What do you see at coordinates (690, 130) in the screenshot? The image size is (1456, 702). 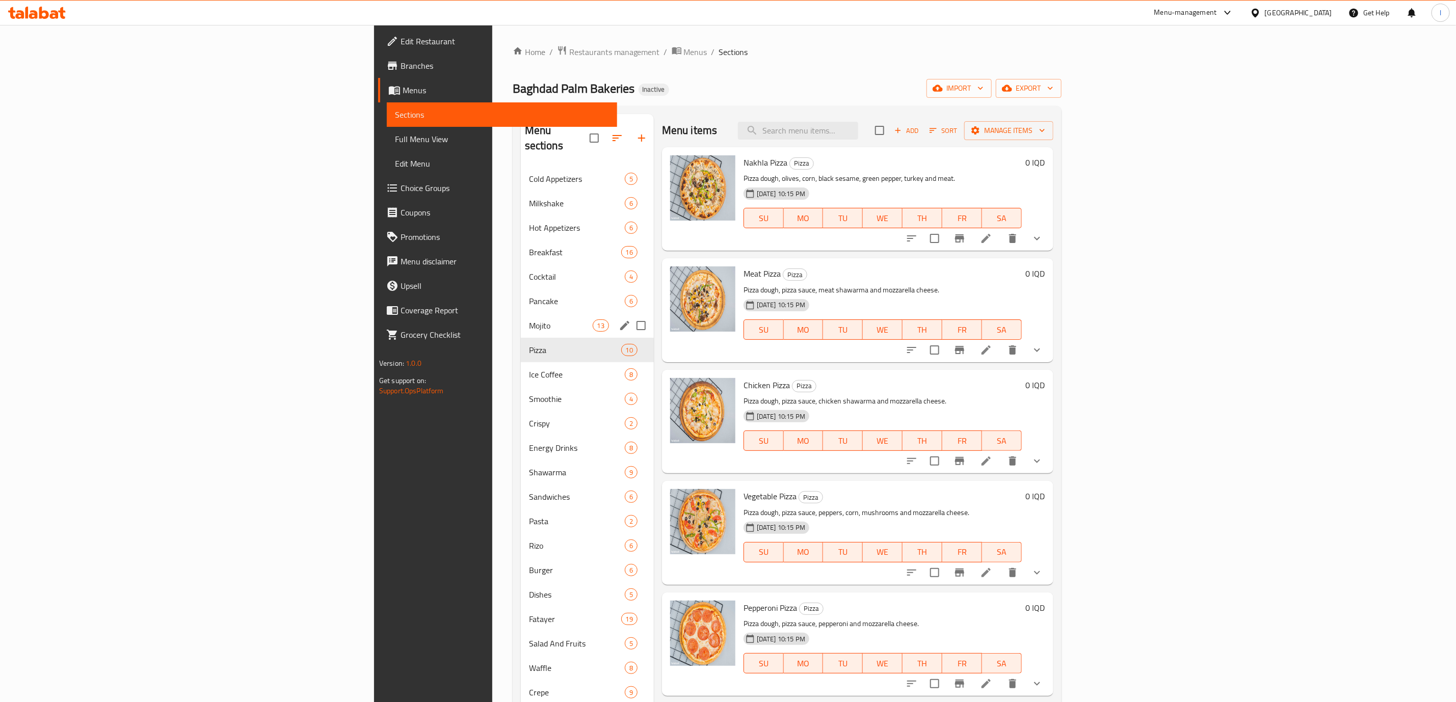 I see `h2: Menu items` at bounding box center [690, 130].